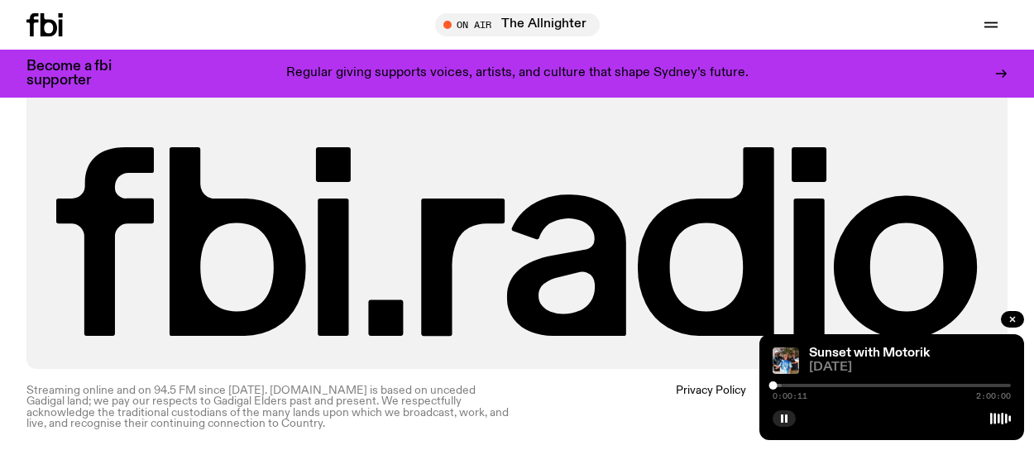 Image resolution: width=1034 pixels, height=450 pixels. Describe the element at coordinates (994, 396) in the screenshot. I see `span: 2:00:00` at that location.